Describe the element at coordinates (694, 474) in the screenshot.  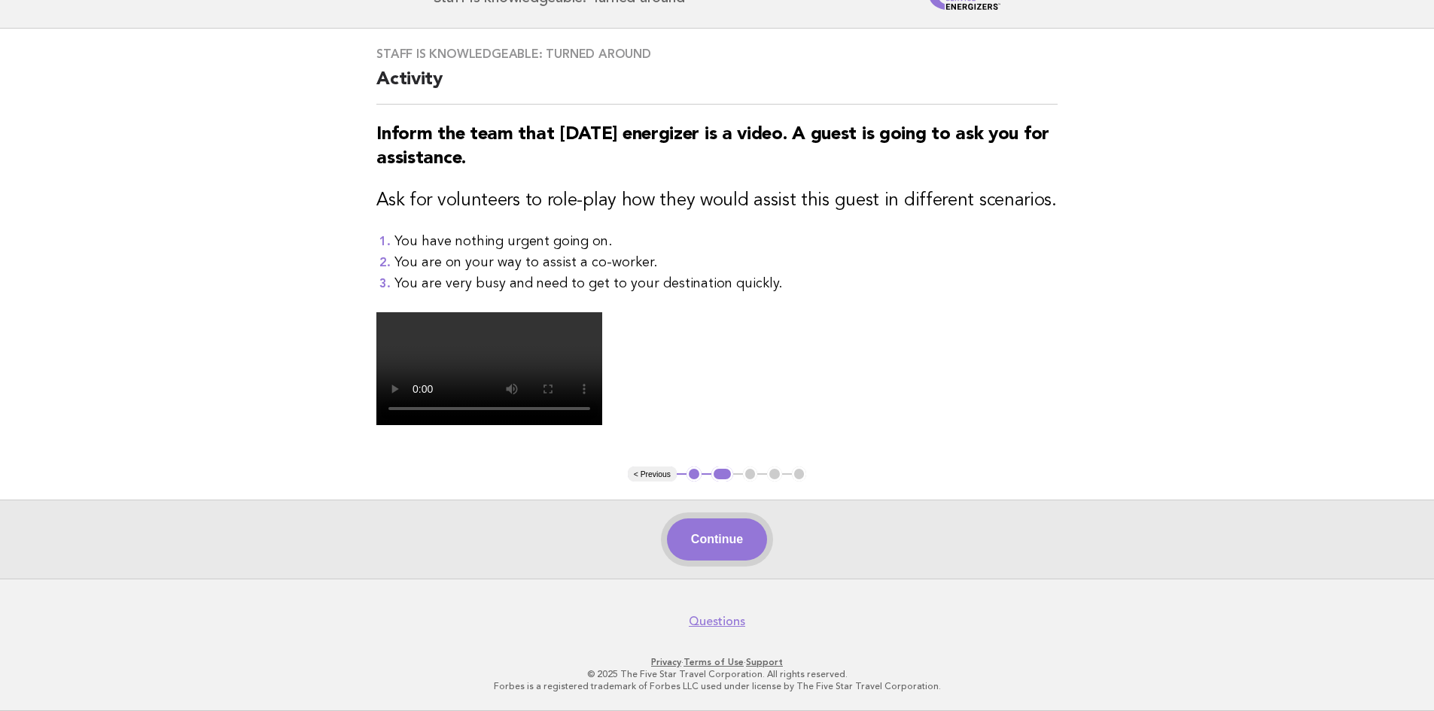
I see `button: 1` at that location.